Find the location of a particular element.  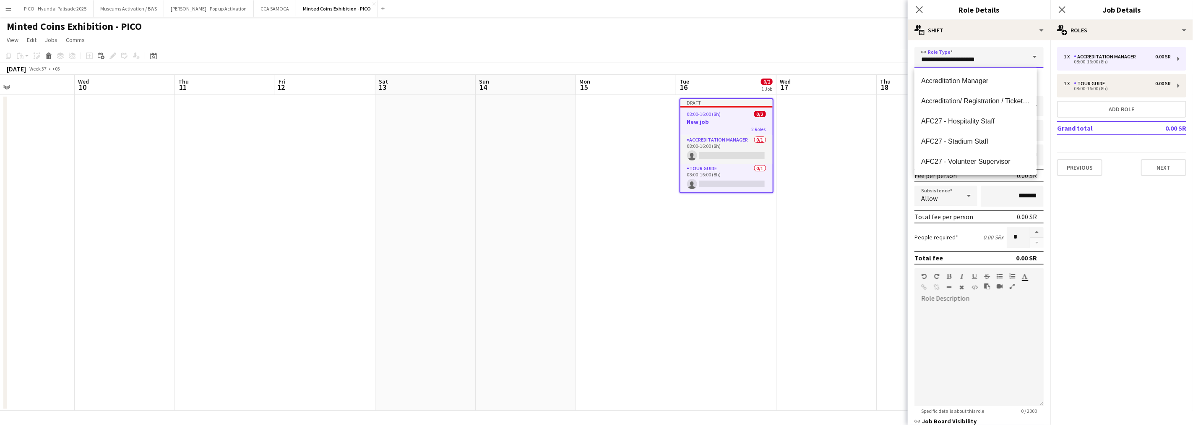

app-job-card: Draft08:00-16:00 (8h)0/2New job2 RolesAccreditation Manager0/108:00-16:00 (8h) Tour Guide0/108:00... is located at coordinates (727, 146).